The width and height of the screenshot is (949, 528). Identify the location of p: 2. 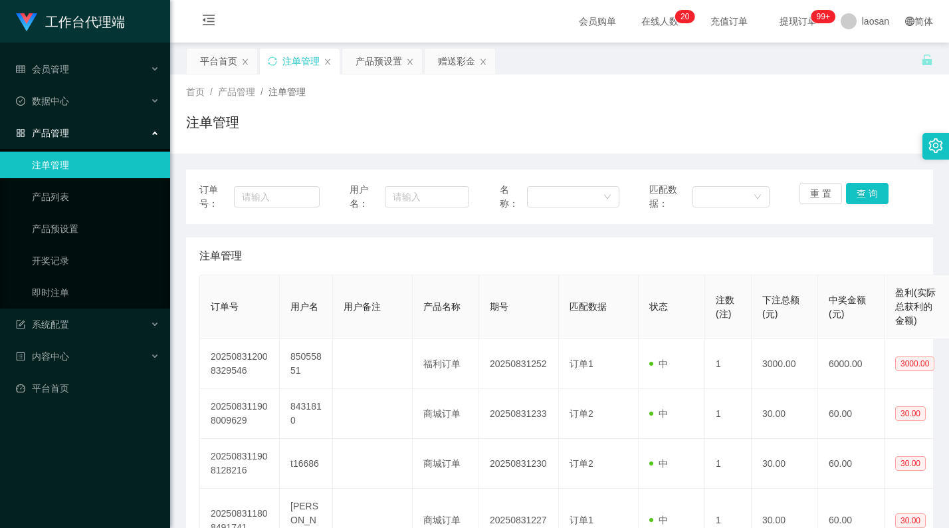
(682, 17).